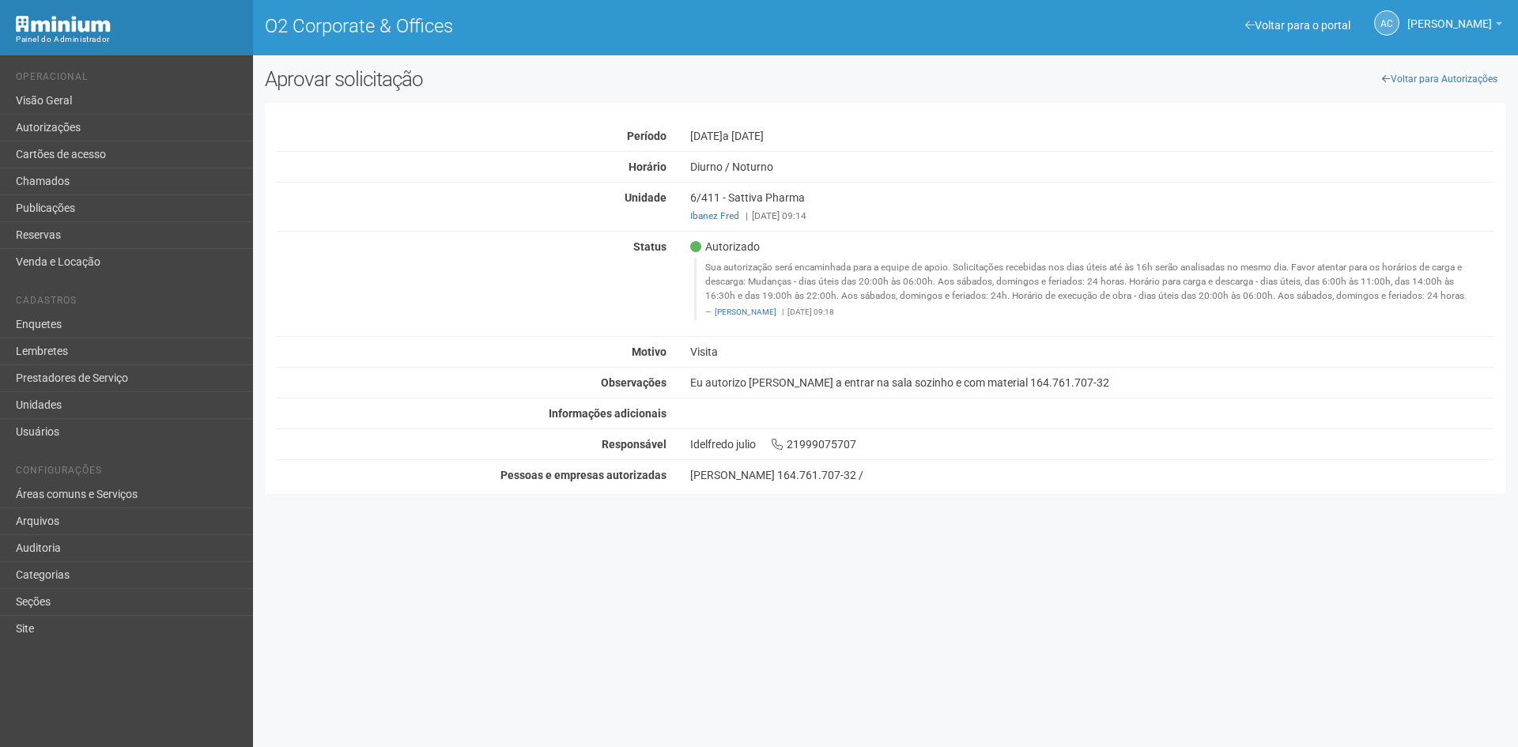 The image size is (1518, 747). I want to click on span: Autorizado, so click(725, 247).